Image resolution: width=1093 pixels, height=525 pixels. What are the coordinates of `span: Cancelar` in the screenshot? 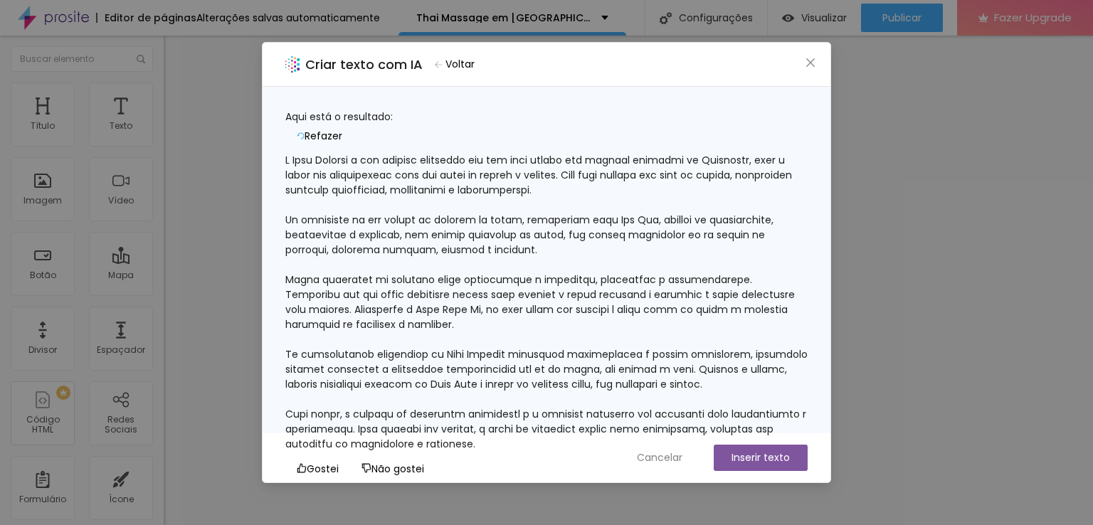 It's located at (660, 458).